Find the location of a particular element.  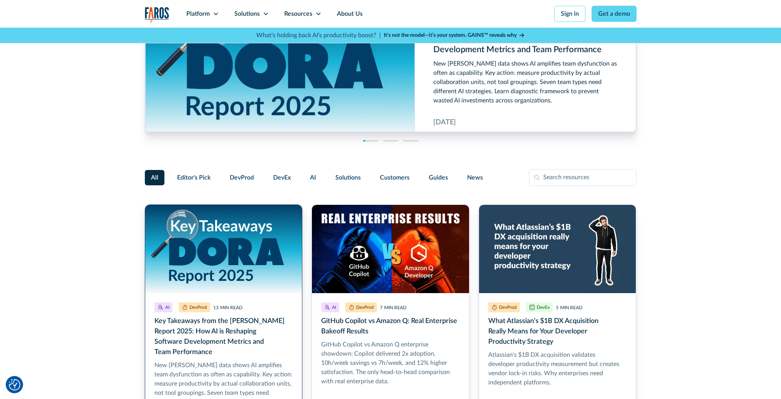

span: DevEx is located at coordinates (282, 178).